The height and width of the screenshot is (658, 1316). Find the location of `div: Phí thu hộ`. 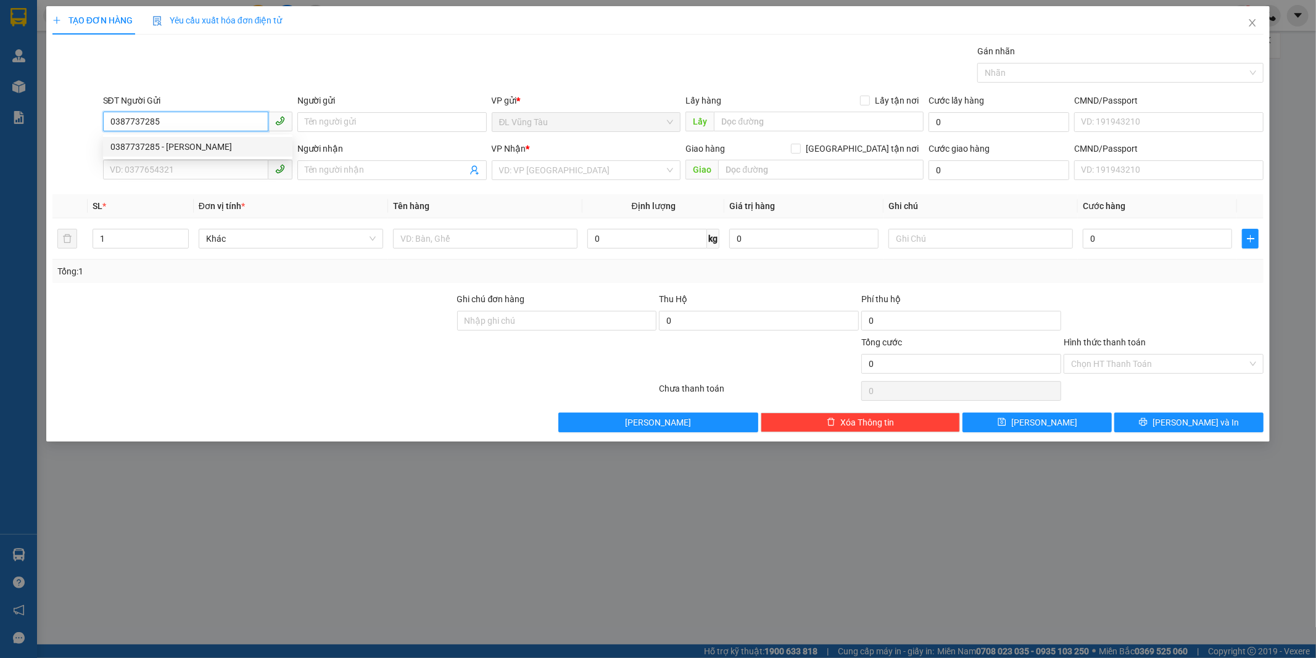

div: Phí thu hộ is located at coordinates (961, 302).